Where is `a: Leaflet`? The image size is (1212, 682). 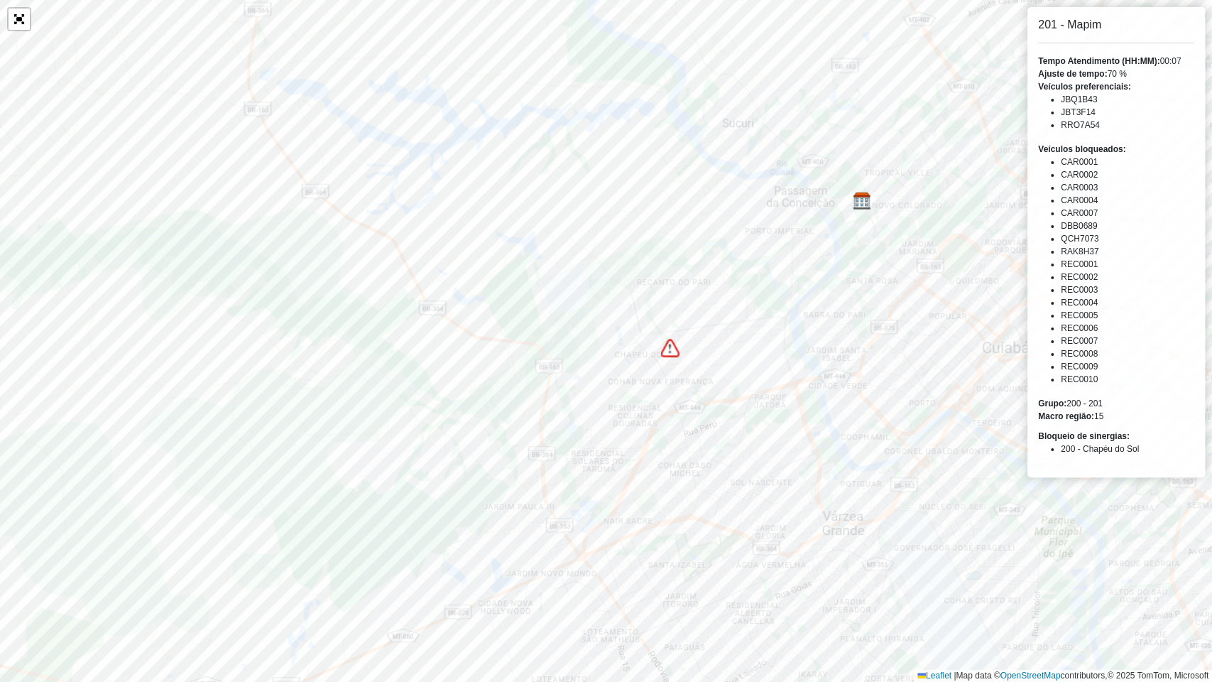 a: Leaflet is located at coordinates (934, 675).